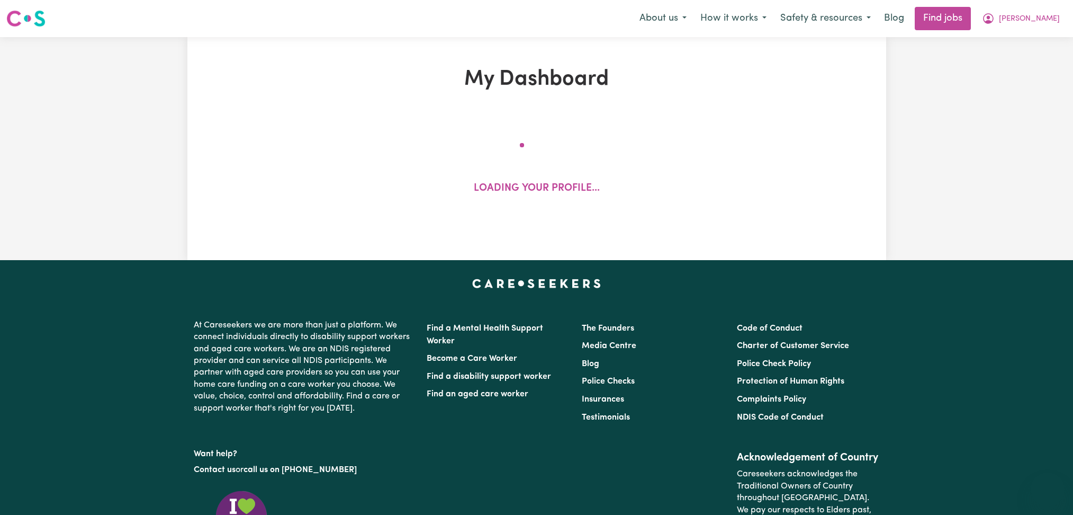 The width and height of the screenshot is (1073, 515). Describe the element at coordinates (1021, 19) in the screenshot. I see `button: My Account` at that location.